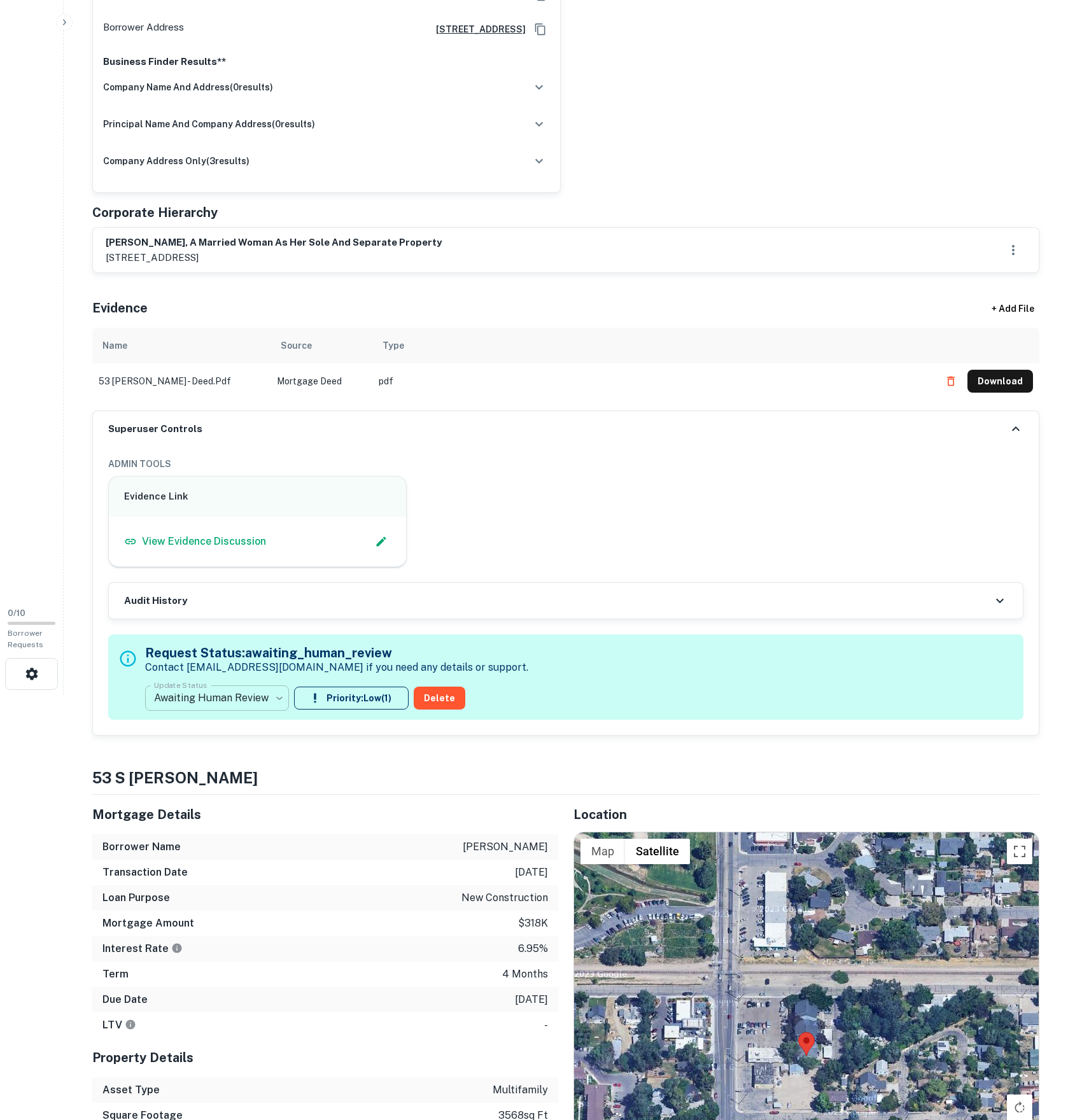  What do you see at coordinates (125, 1000) in the screenshot?
I see `h6: Due Date` at bounding box center [125, 1000].